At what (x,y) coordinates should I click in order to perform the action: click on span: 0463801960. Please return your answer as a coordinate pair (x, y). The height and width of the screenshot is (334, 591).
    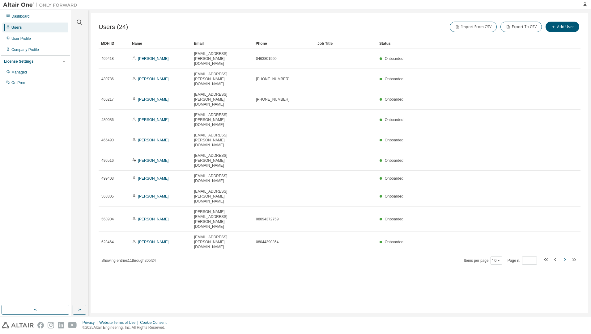
    Looking at the image, I should click on (266, 59).